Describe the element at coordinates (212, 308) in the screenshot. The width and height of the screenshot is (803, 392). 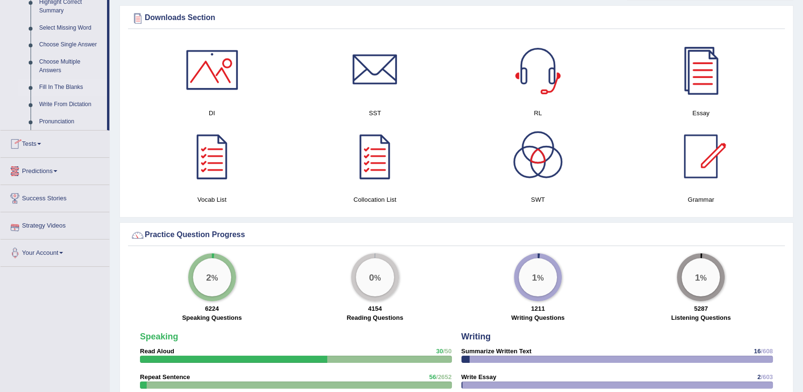
I see `strong: 6224` at that location.